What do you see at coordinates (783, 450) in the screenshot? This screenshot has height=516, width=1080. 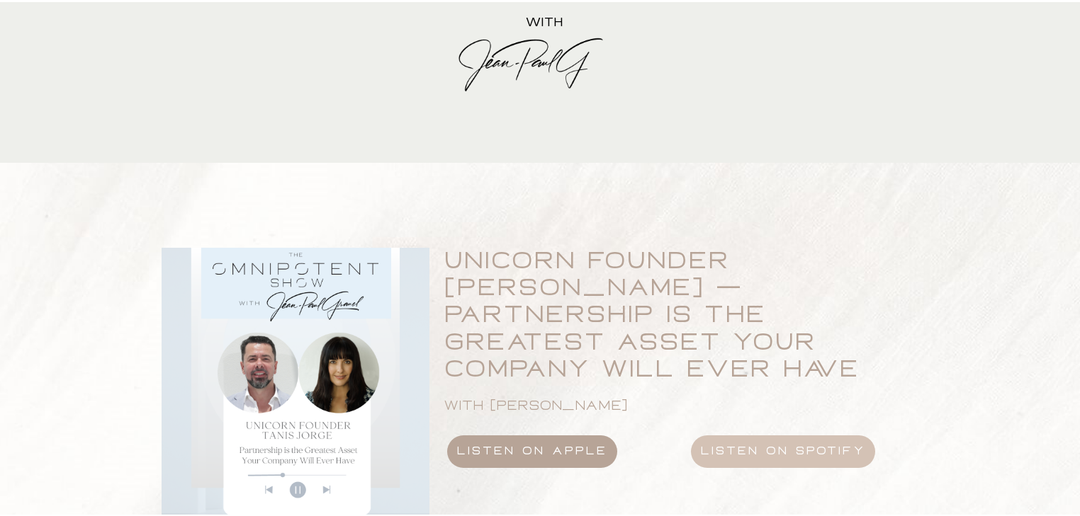 I see `a: listen on spotify` at bounding box center [783, 450].